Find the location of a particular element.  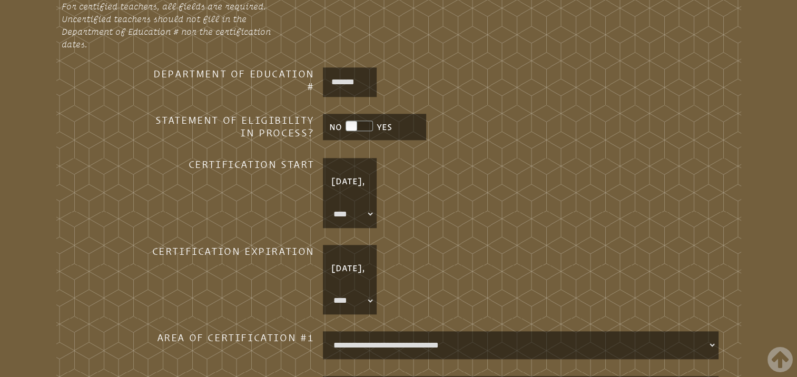

h3: Certification Expiration is located at coordinates (230, 251).